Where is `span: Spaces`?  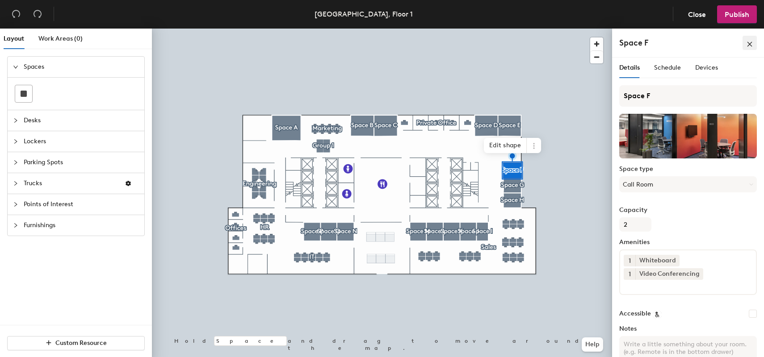
span: Spaces is located at coordinates (81, 67).